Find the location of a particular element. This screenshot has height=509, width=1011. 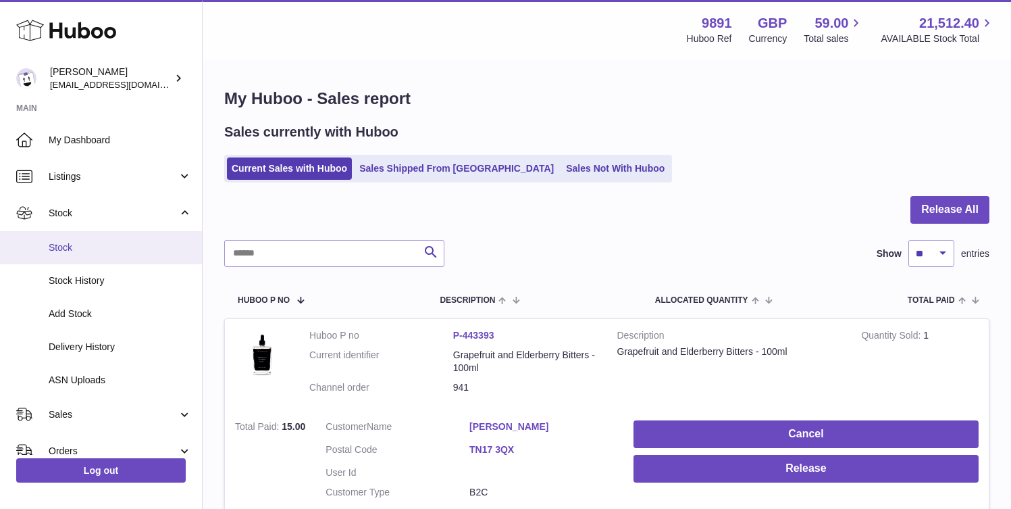

h1: My Huboo - Sales report is located at coordinates (606, 99).